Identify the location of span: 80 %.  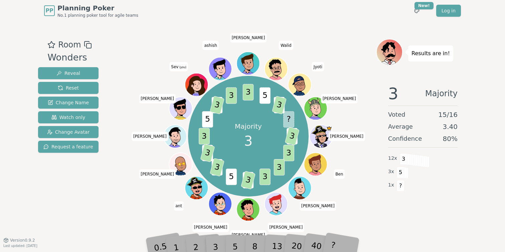
(450, 139).